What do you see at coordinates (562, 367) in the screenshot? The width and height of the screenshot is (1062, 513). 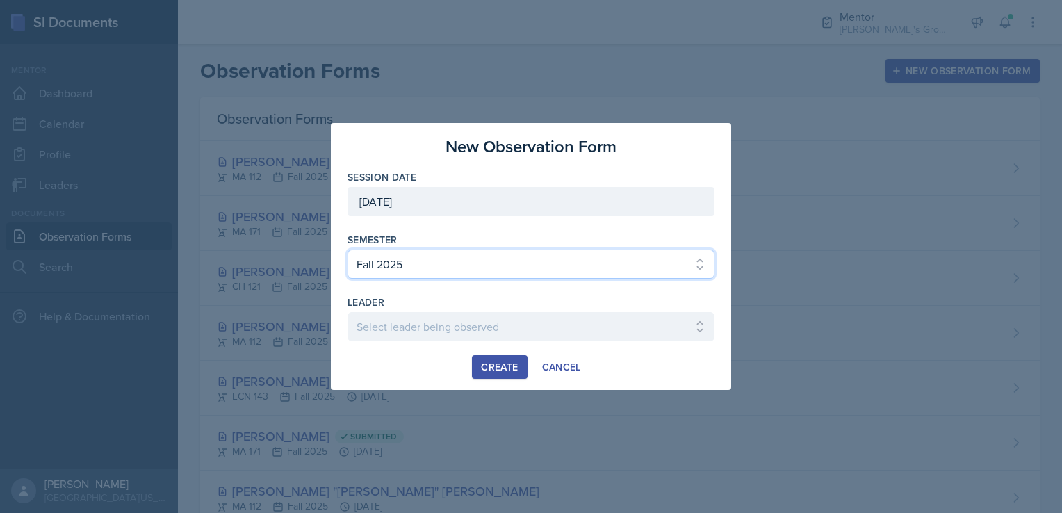 I see `button: Cancel` at bounding box center [562, 367].